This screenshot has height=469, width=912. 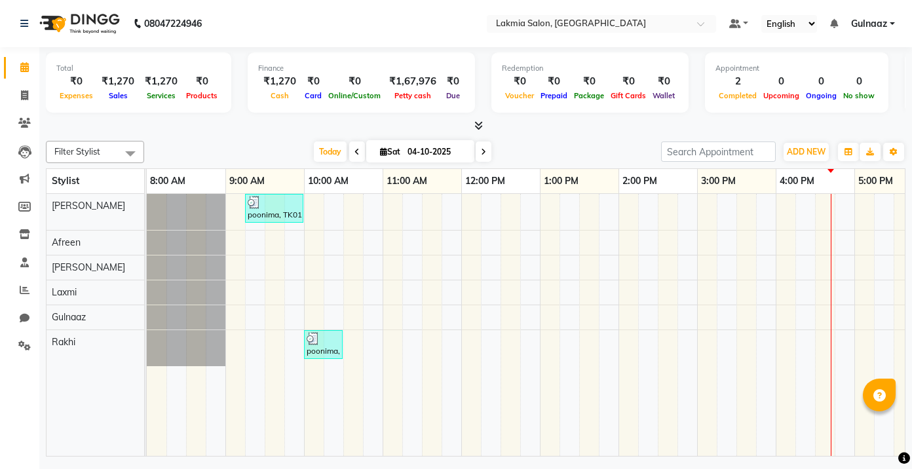 What do you see at coordinates (738, 96) in the screenshot?
I see `span: Completed` at bounding box center [738, 96].